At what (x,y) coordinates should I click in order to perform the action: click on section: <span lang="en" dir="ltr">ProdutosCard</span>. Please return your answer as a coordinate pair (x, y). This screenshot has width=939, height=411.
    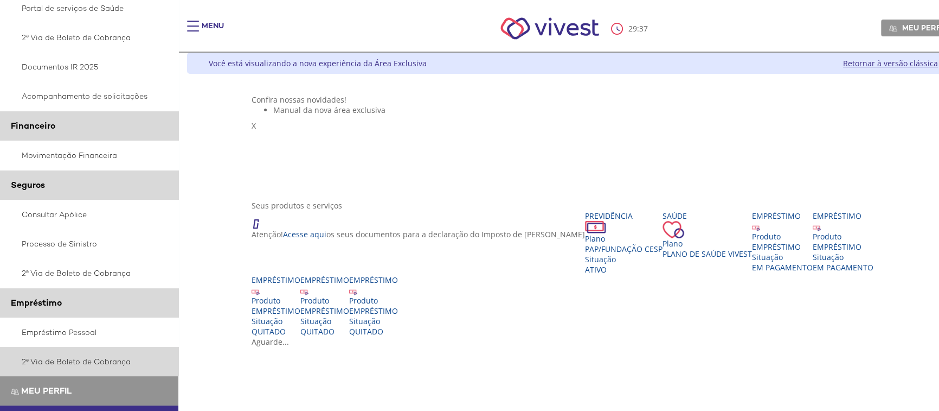
    Looking at the image, I should click on (574, 273).